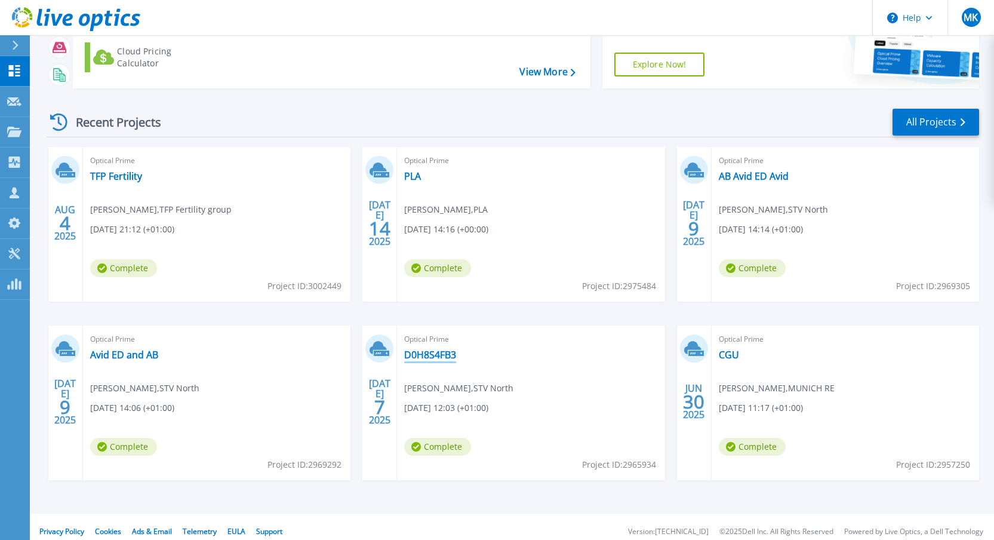  I want to click on a: Cloud Pricing Calculator, so click(151, 57).